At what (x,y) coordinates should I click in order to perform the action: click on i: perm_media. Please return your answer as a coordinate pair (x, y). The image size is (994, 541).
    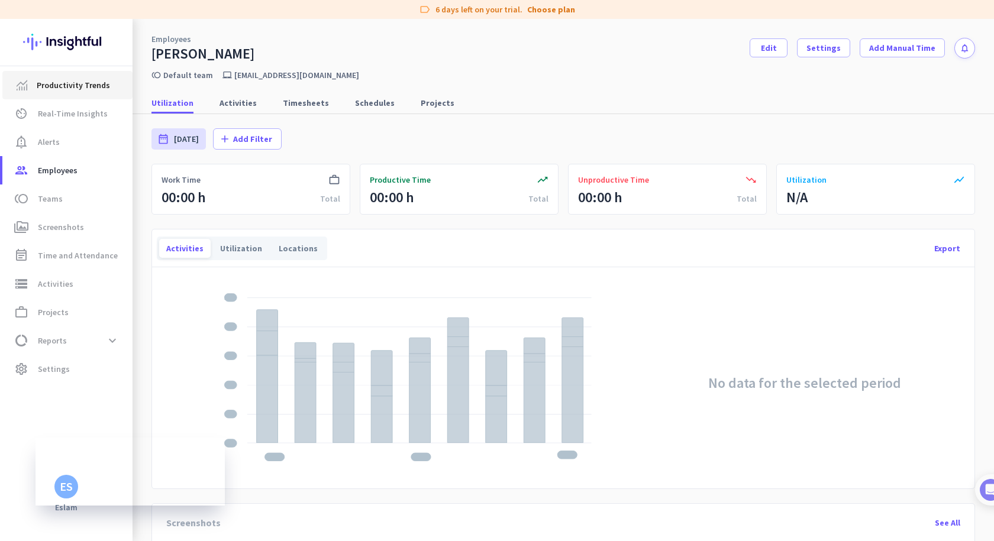
    Looking at the image, I should click on (21, 227).